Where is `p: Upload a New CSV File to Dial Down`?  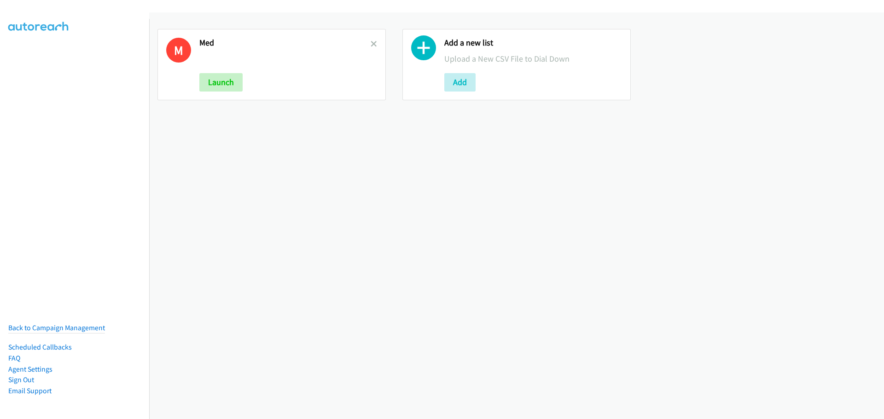 p: Upload a New CSV File to Dial Down is located at coordinates (533, 58).